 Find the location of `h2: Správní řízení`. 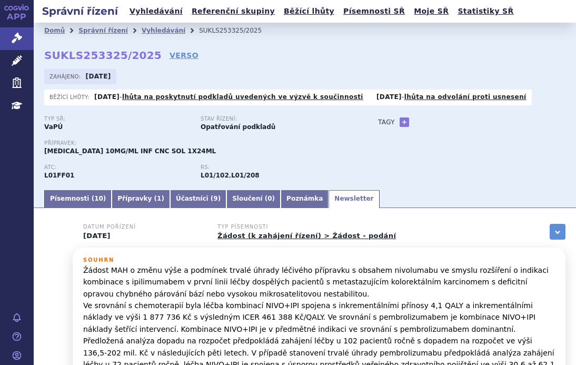

h2: Správní řízení is located at coordinates (80, 11).